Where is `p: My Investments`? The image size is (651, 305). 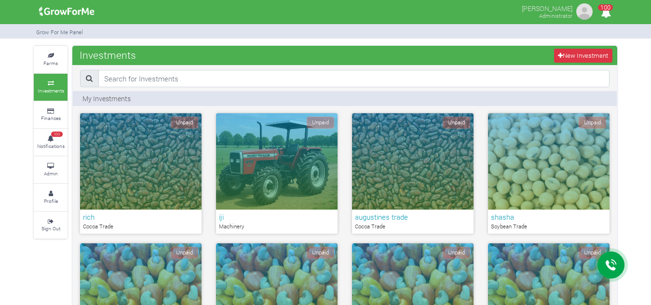
p: My Investments is located at coordinates (107, 98).